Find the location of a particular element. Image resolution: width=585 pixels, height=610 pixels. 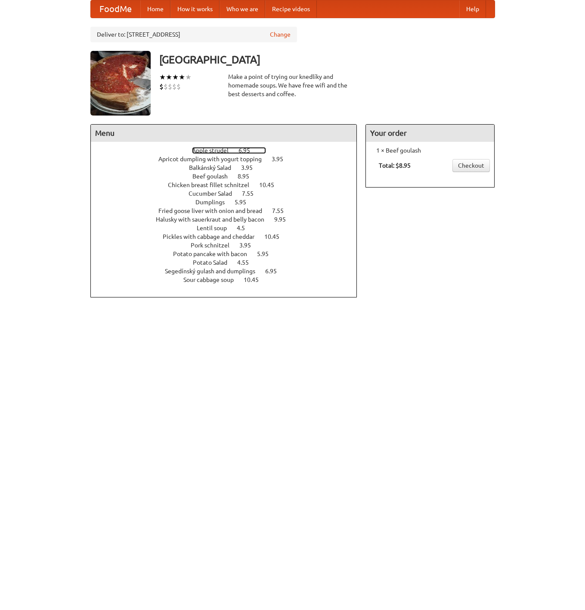

a: Balkánský Salad 3.95 is located at coordinates (229, 168).